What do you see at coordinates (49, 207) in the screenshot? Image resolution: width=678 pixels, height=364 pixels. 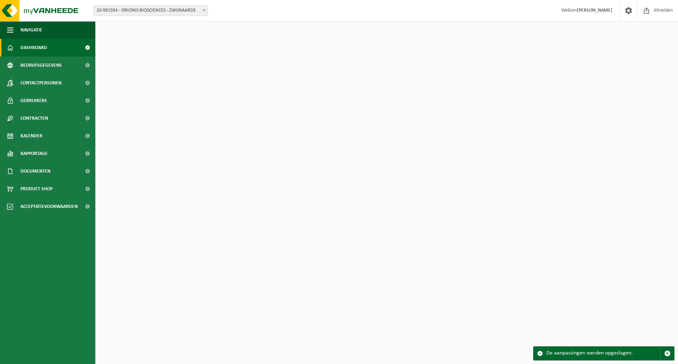 I see `span: Acceptatievoorwaarden` at bounding box center [49, 207].